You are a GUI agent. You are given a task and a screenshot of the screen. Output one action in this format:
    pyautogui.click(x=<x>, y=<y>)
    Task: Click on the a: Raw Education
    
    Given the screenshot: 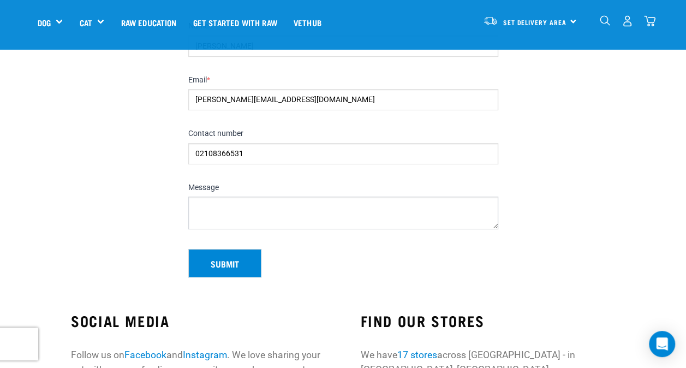 What is the action you would take?
    pyautogui.click(x=149, y=22)
    